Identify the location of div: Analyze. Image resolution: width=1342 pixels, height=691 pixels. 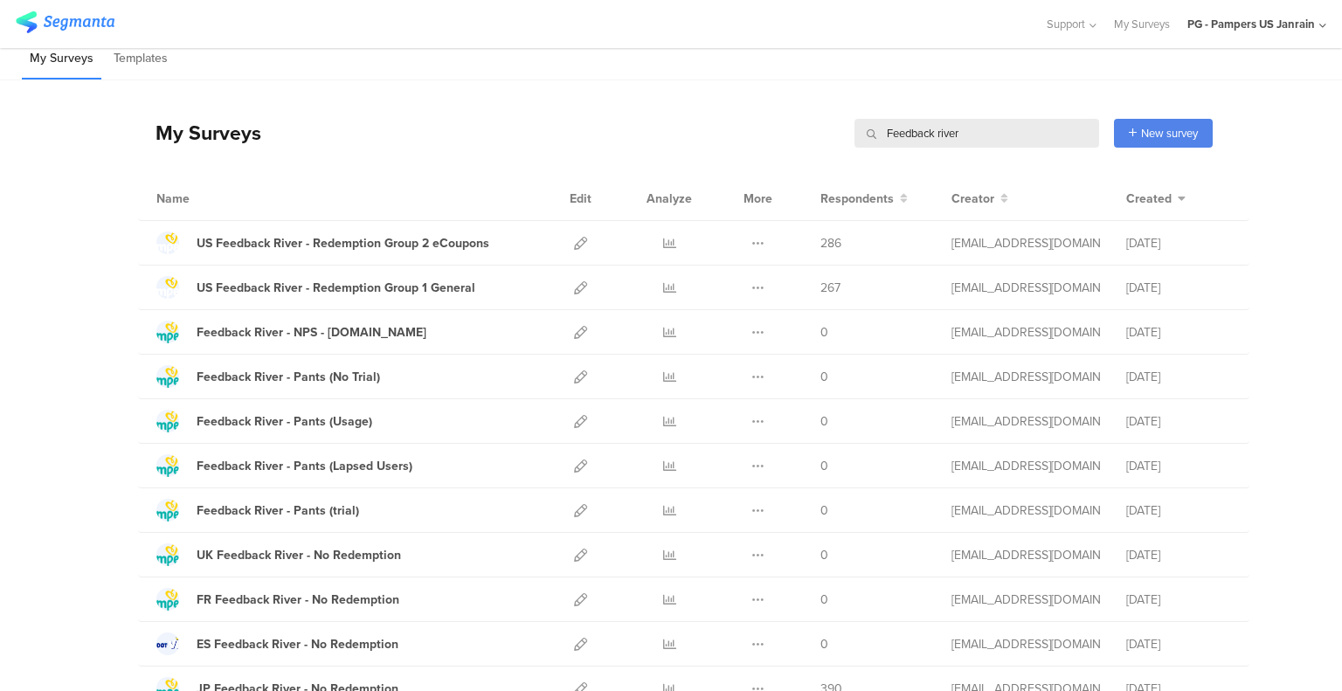
(669, 198).